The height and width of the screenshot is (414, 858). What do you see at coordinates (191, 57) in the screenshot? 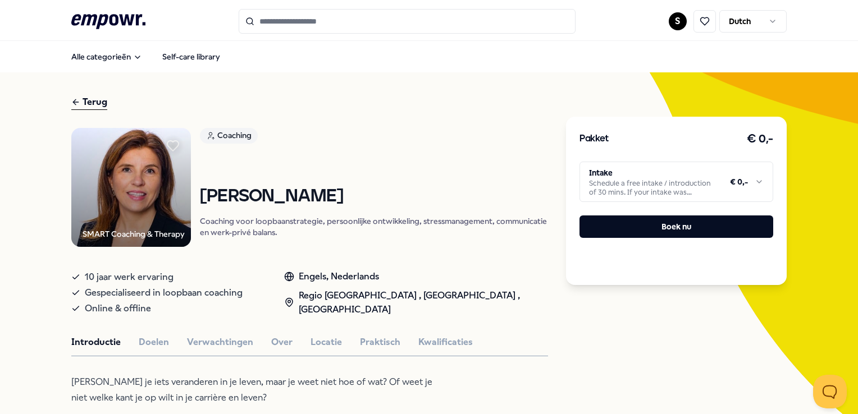
I see `a: Self-care library` at bounding box center [191, 57].